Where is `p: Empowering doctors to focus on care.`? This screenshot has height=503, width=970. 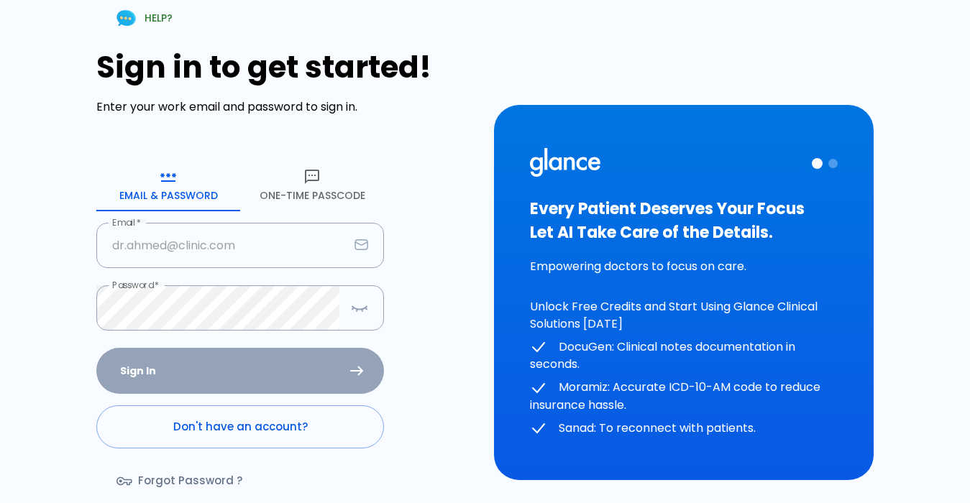 p: Empowering doctors to focus on care. is located at coordinates (684, 267).